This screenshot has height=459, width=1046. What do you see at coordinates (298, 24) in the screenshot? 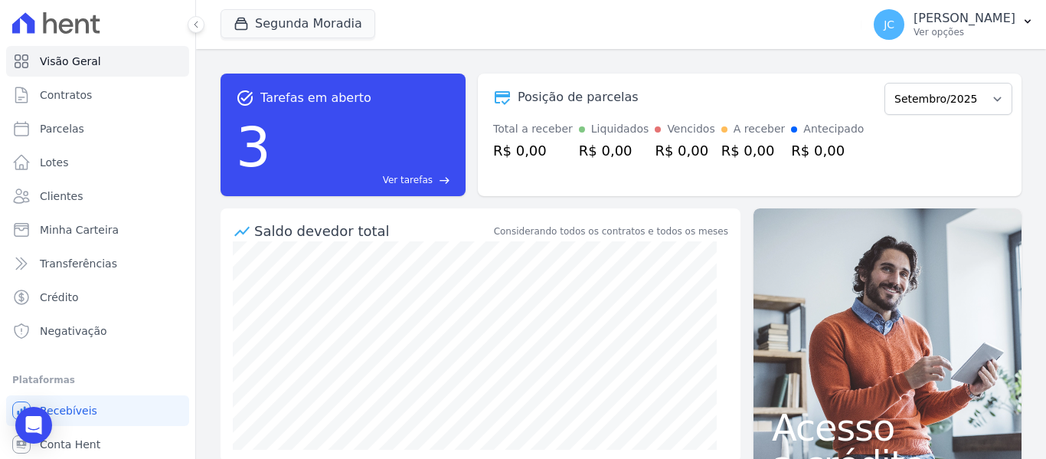
I see `button: Segunda Moradia` at bounding box center [298, 24].